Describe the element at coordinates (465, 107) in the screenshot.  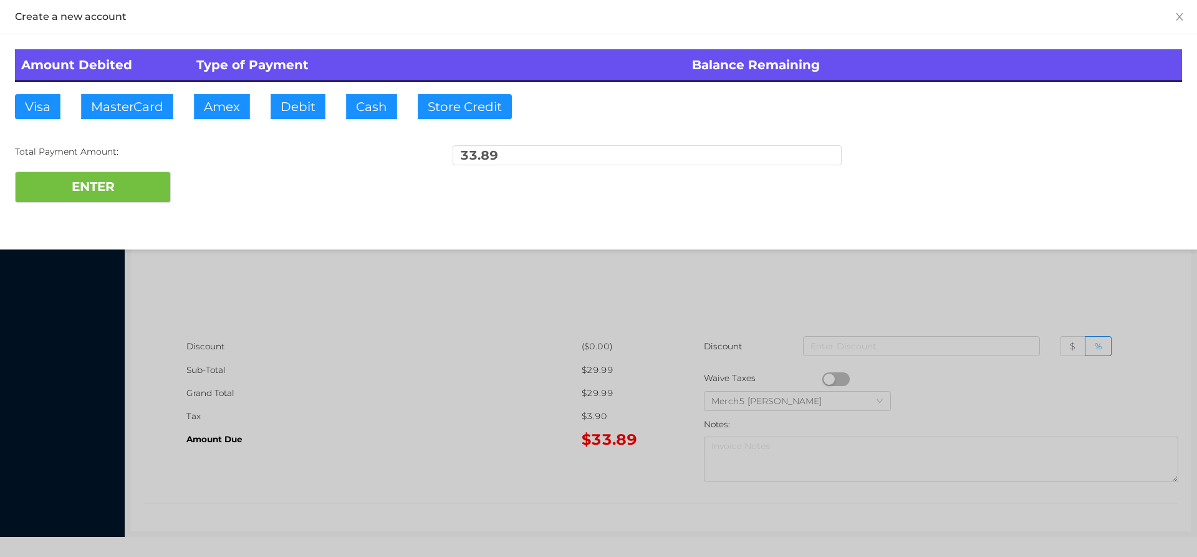
I see `button: Store Credit` at that location.